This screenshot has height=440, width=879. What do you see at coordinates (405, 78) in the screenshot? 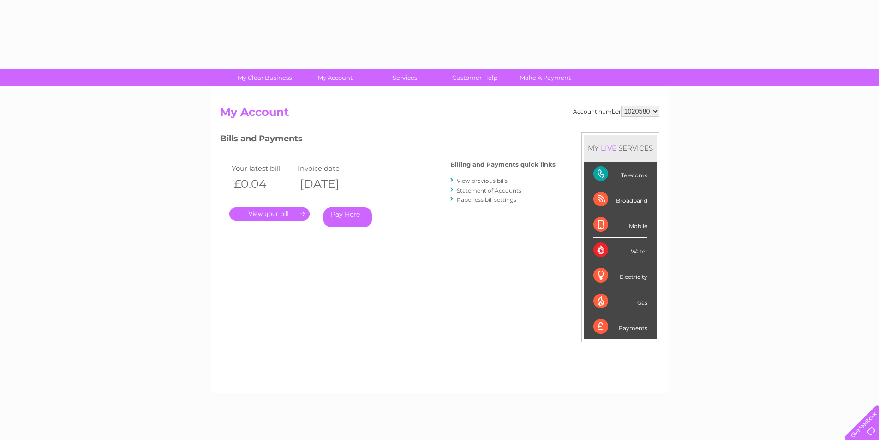
I see `a: Services` at bounding box center [405, 78].